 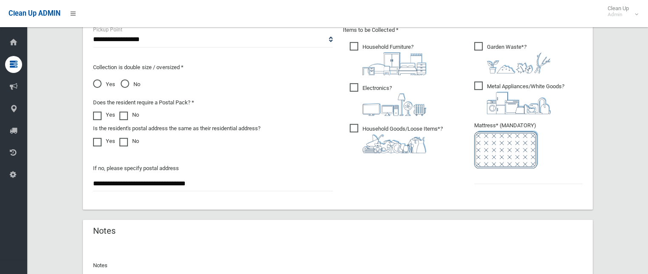 I want to click on span: Household Goods/Loose Items*, so click(x=396, y=138).